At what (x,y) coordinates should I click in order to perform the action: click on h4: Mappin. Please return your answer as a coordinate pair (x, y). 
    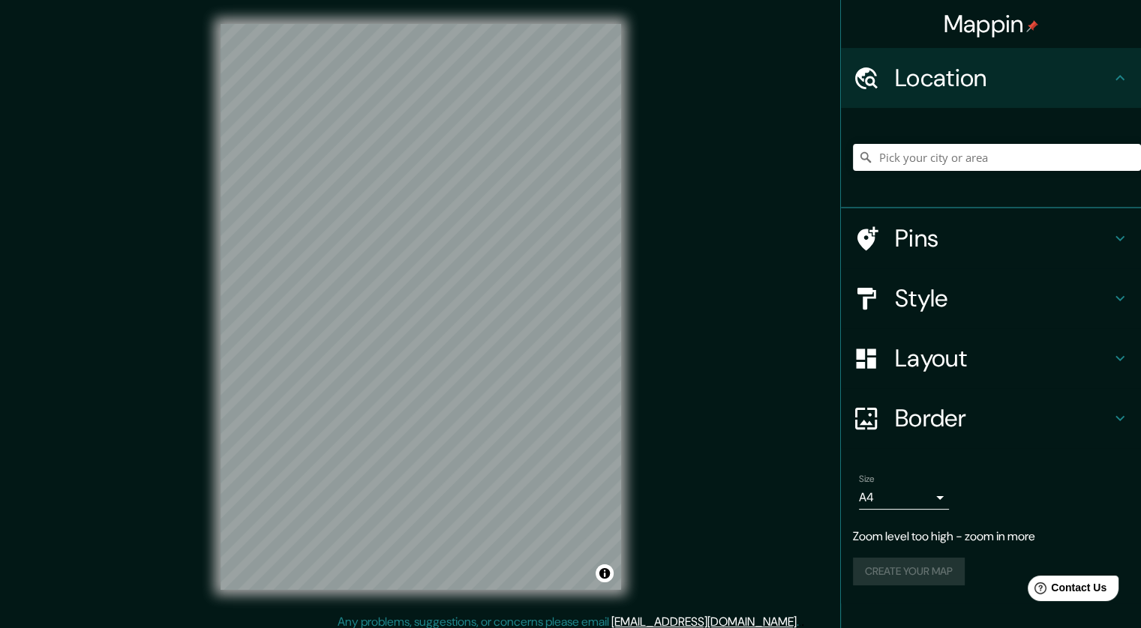
    Looking at the image, I should click on (991, 24).